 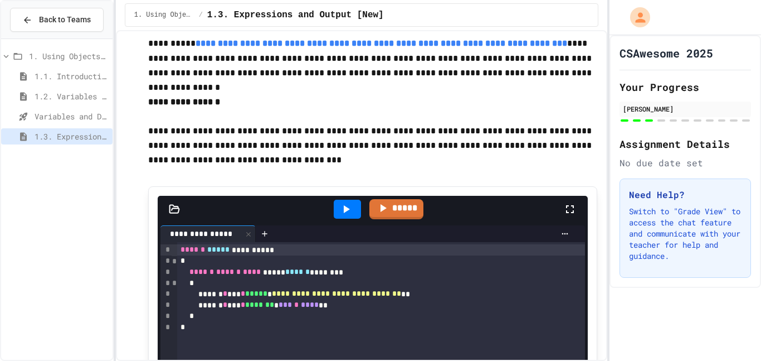 I want to click on div: No due date set, so click(x=685, y=163).